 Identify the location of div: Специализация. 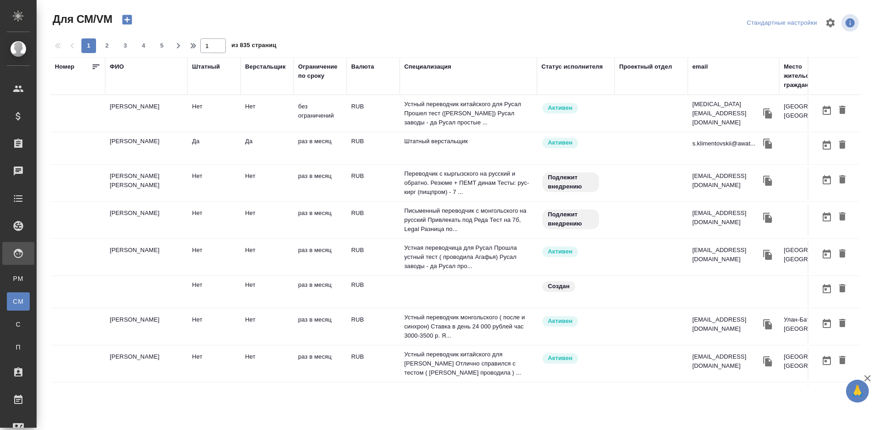
(428, 67).